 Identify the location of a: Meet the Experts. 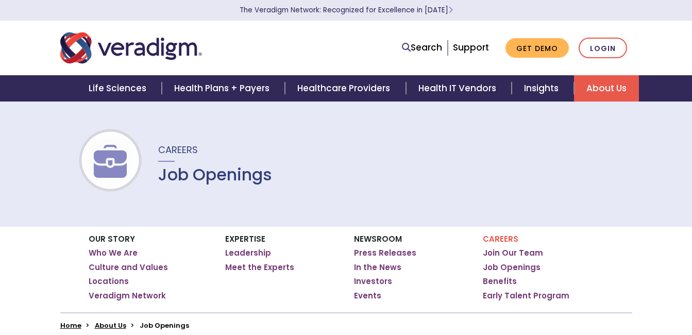
(260, 267).